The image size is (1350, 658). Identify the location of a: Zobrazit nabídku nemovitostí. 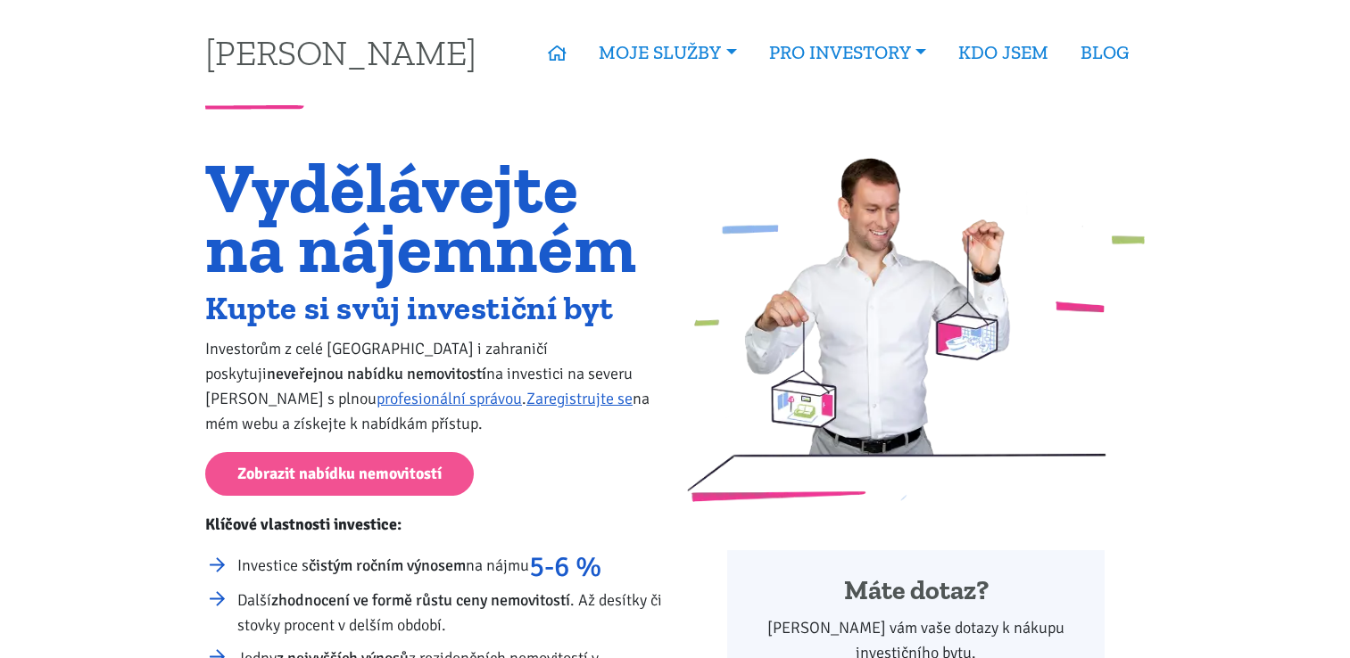
(339, 474).